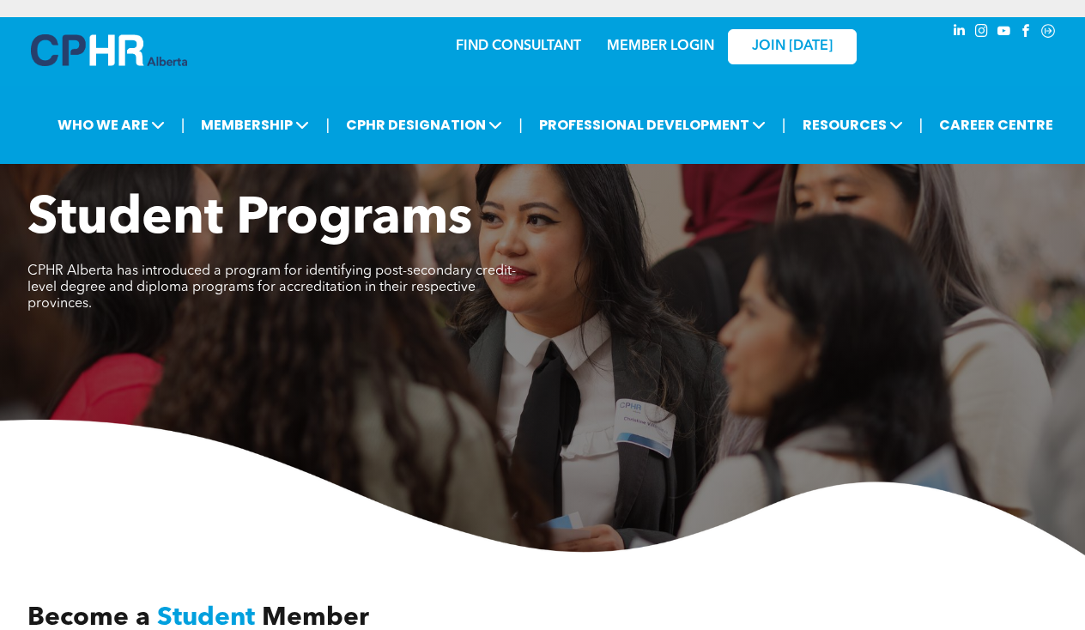 The image size is (1085, 630). What do you see at coordinates (981, 33) in the screenshot?
I see `a: instagram` at bounding box center [981, 33].